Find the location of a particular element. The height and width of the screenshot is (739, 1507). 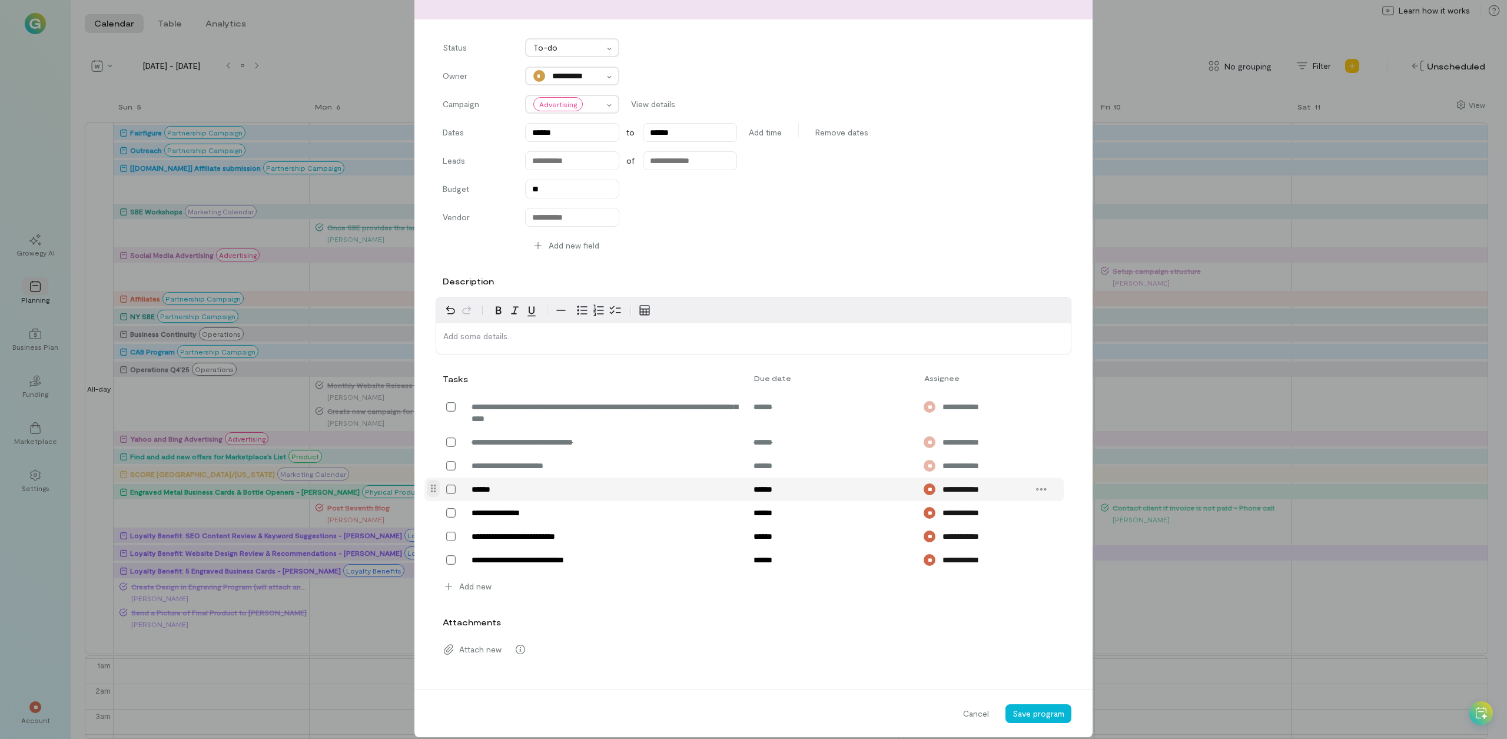

span: Attach new is located at coordinates (480, 649).